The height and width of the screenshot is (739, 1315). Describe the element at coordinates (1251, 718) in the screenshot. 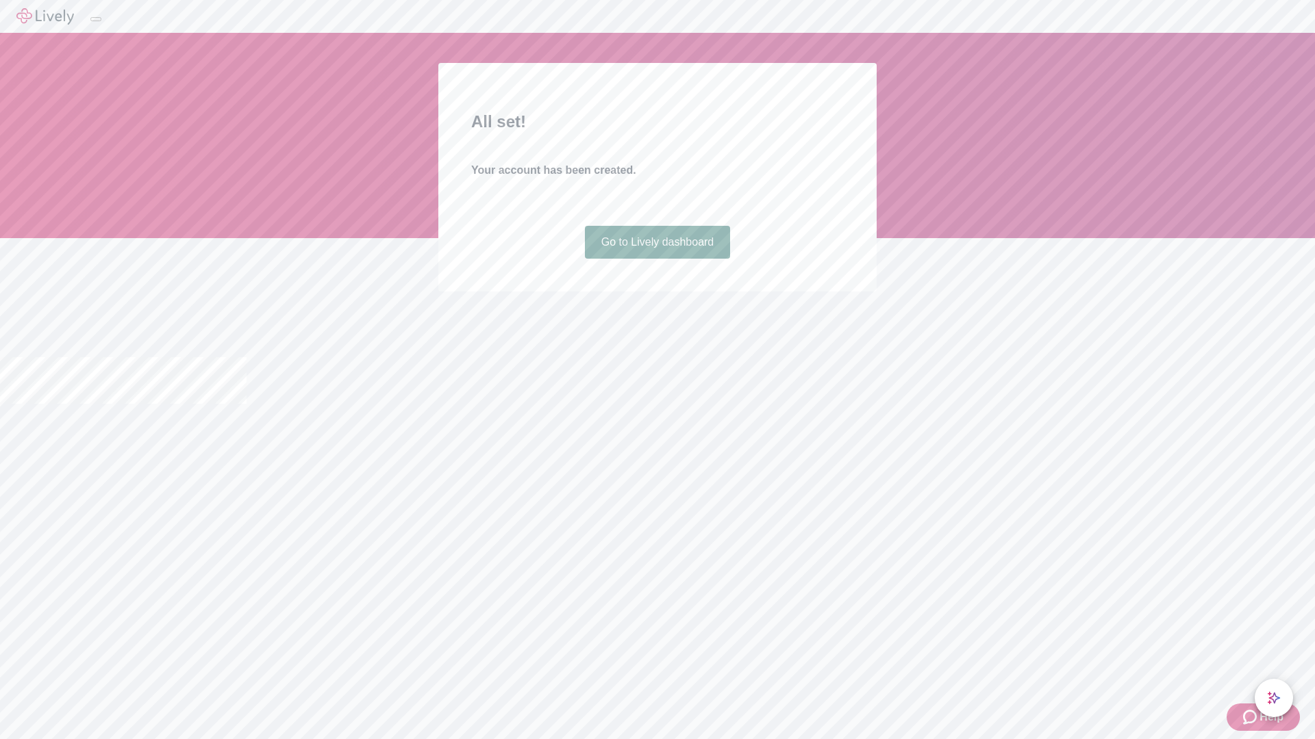

I see `svg: Zendesk support icon` at that location.